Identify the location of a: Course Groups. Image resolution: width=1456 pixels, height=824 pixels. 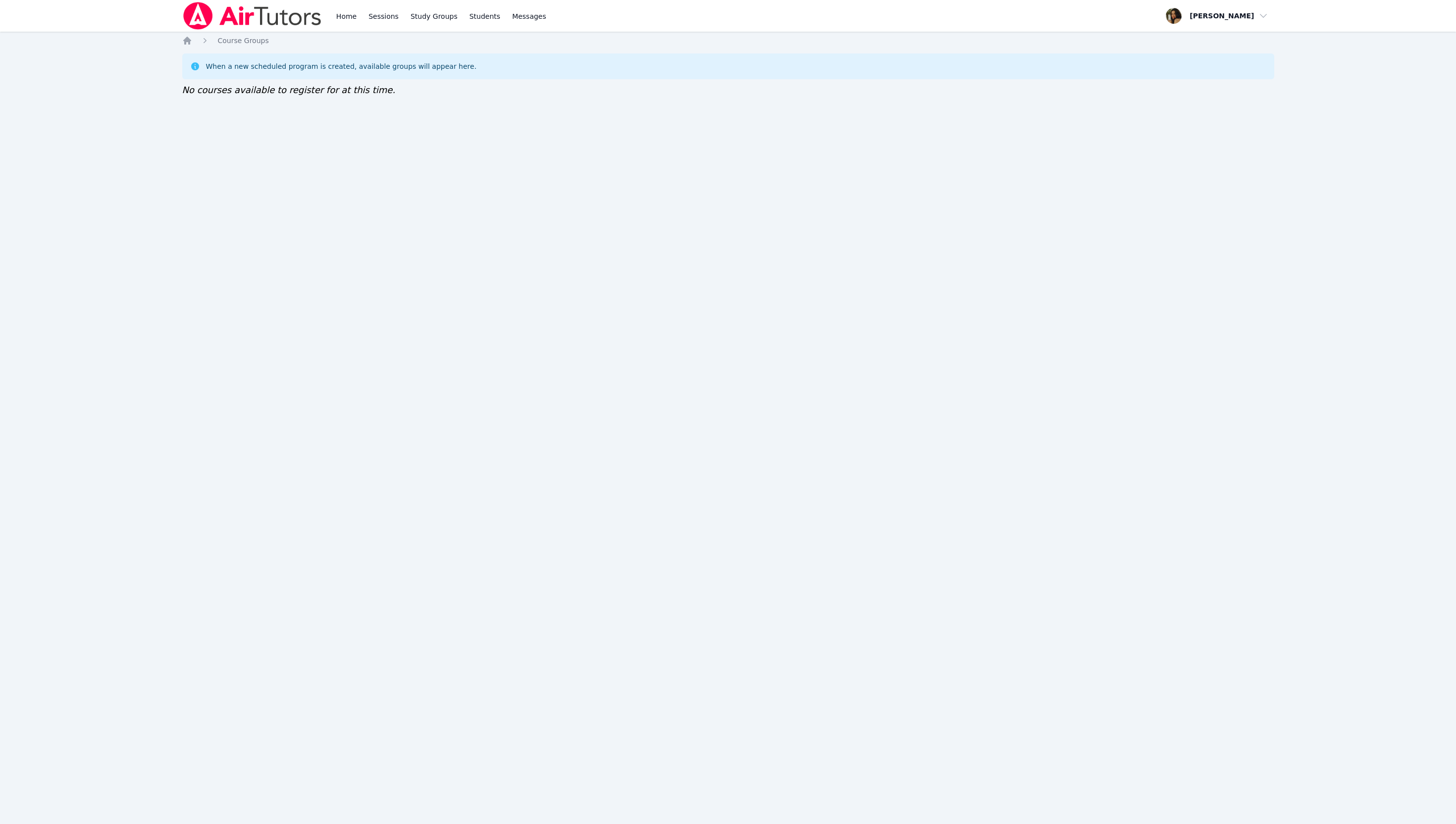
(243, 41).